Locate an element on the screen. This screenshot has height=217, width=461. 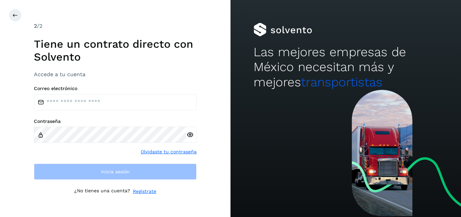
label: Correo electrónico is located at coordinates (115, 88).